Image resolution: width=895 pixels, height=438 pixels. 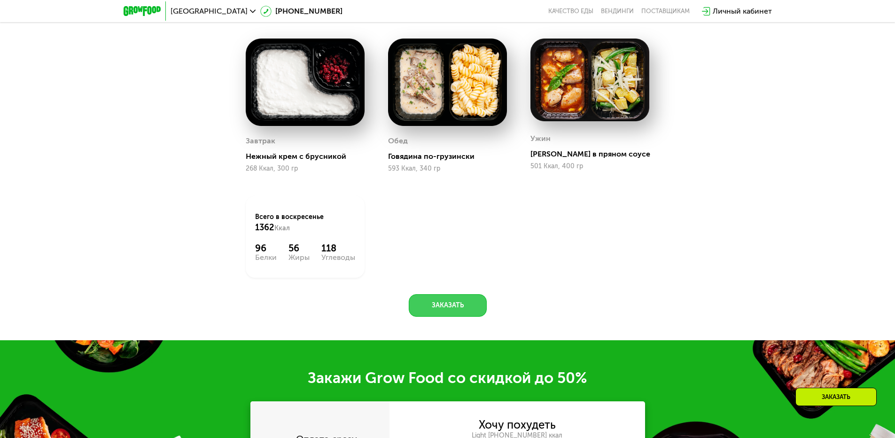 I want to click on div: Обед, so click(x=398, y=141).